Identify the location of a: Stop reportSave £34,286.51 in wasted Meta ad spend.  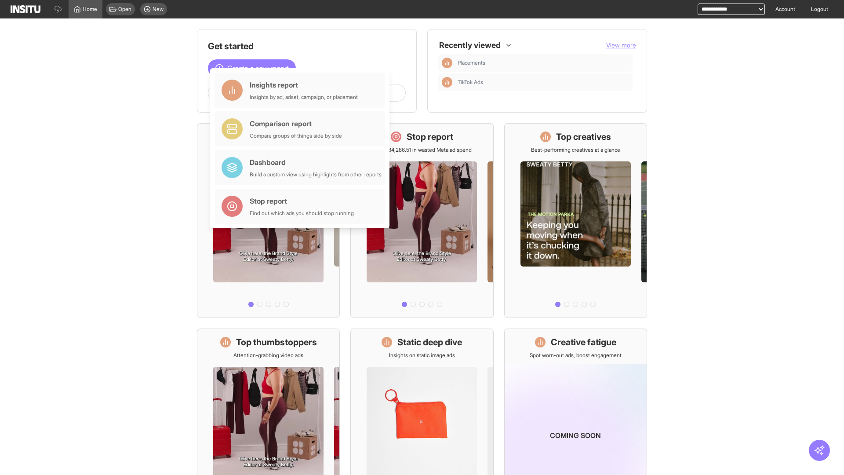
(422, 220).